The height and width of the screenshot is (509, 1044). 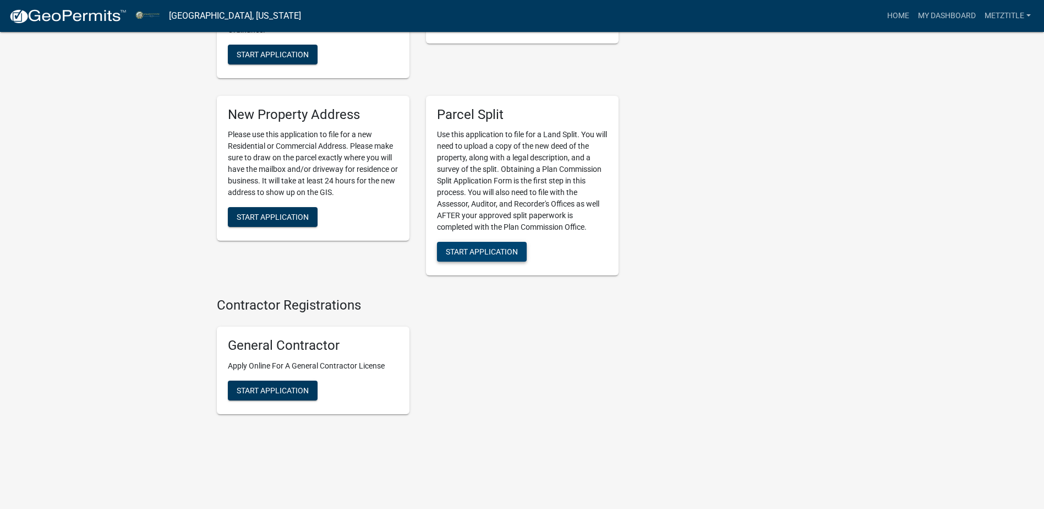 I want to click on p: Use this application to file for a Land Split. You will need to upload a copy of the new deed of ..., so click(x=522, y=181).